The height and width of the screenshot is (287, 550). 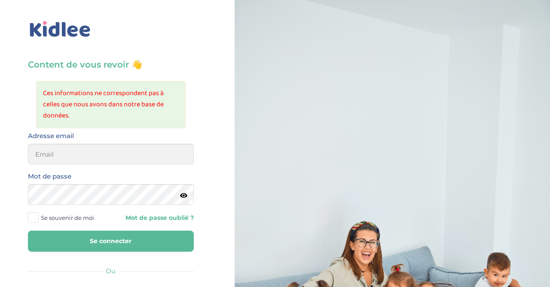 I want to click on h3: Content de vous revoir 👋, so click(x=111, y=64).